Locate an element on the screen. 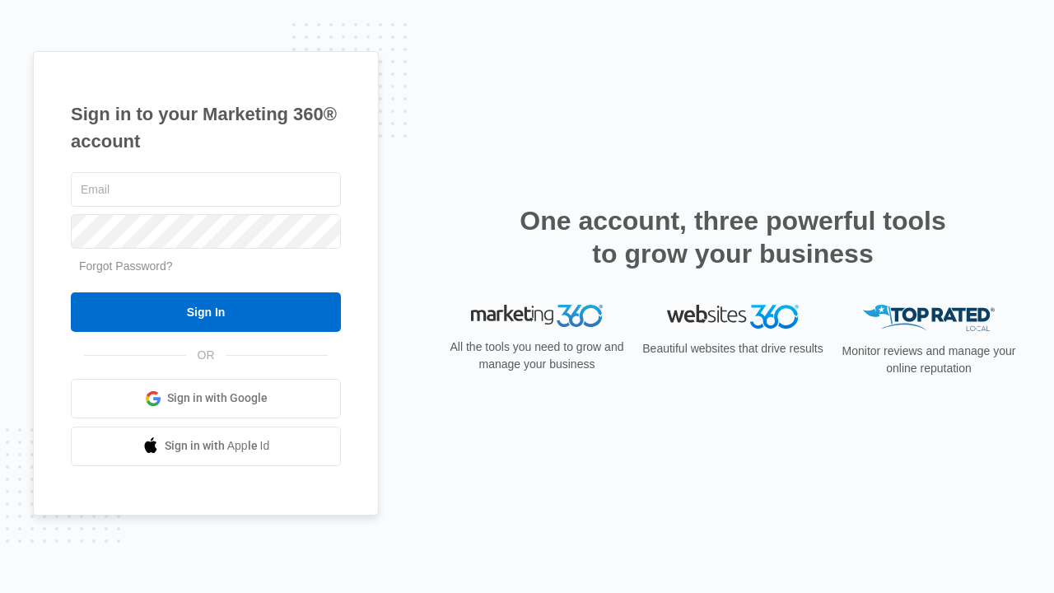  h2: One account, three powerful tools to grow your business is located at coordinates (733, 237).